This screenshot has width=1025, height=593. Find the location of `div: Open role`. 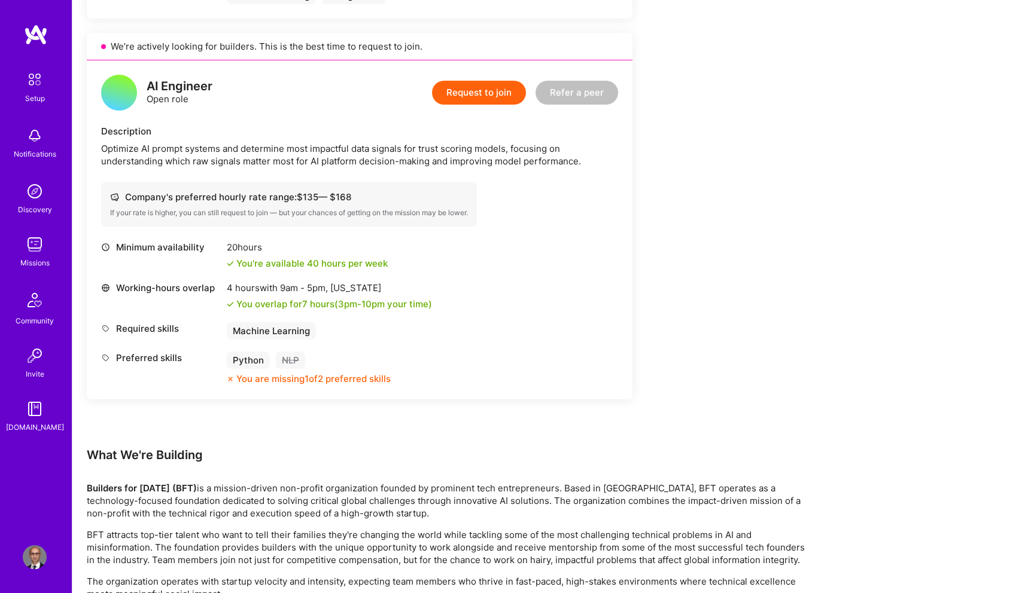

div: Open role is located at coordinates (179, 93).